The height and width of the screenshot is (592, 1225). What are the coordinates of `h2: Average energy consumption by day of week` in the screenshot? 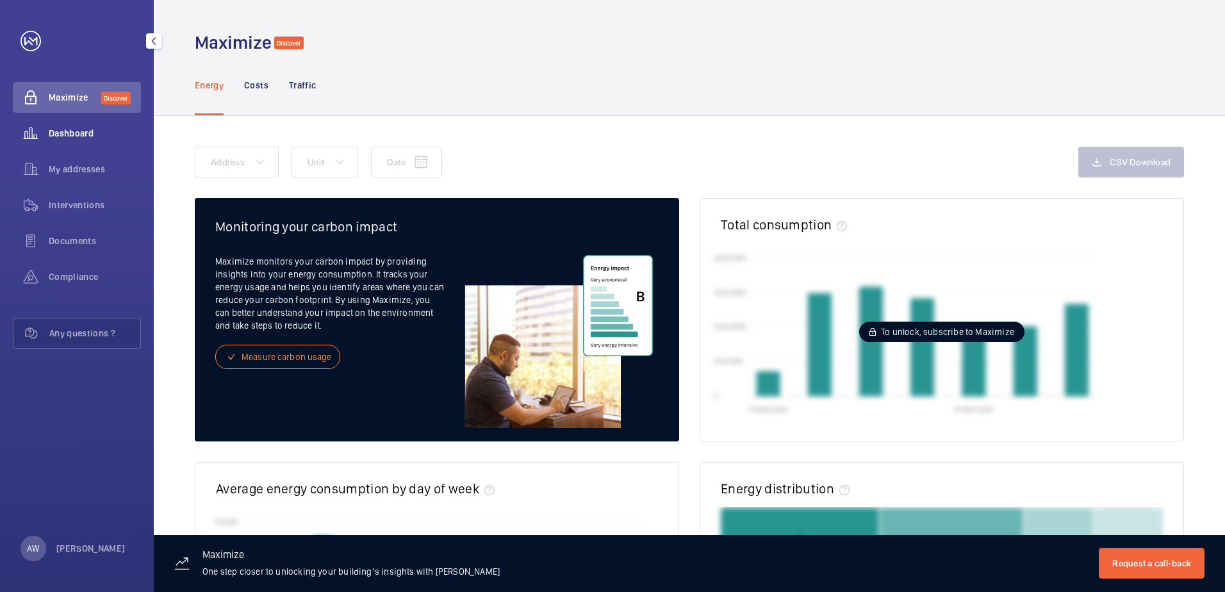 It's located at (347, 488).